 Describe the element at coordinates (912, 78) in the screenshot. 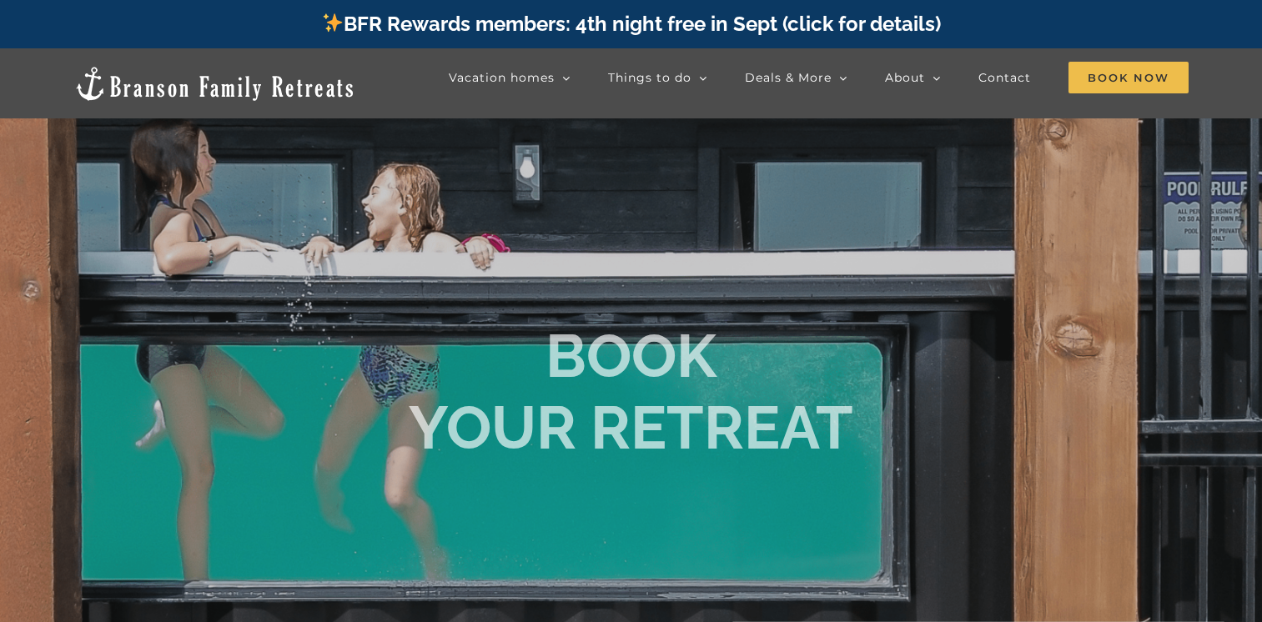

I see `a: About` at that location.